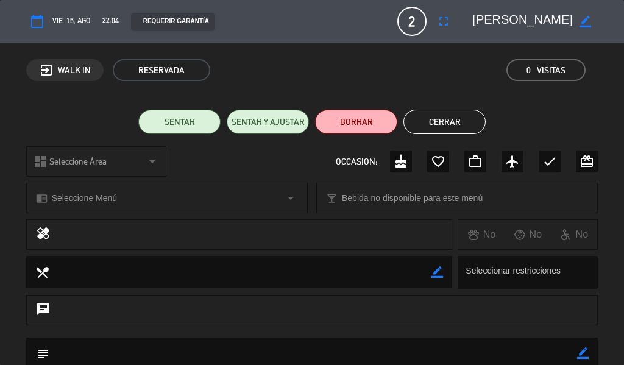 Image resolution: width=624 pixels, height=365 pixels. I want to click on i: card_giftcard, so click(587, 161).